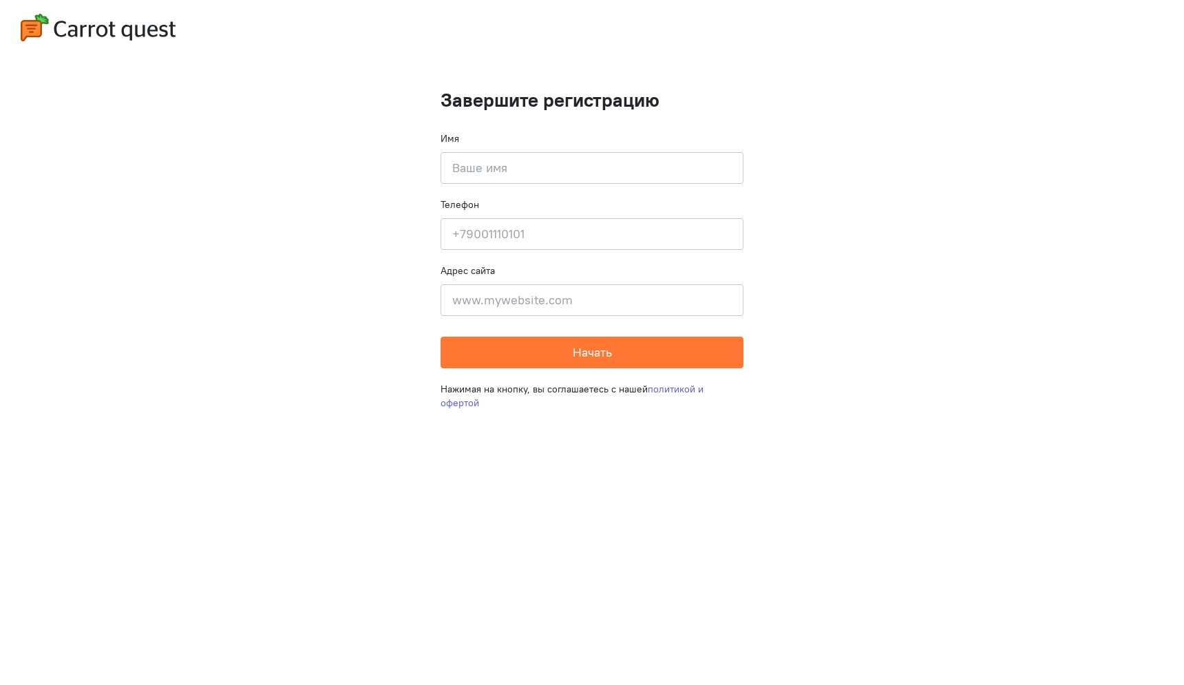 The image size is (1184, 685). I want to click on input: www.mywebsite.com, so click(592, 300).